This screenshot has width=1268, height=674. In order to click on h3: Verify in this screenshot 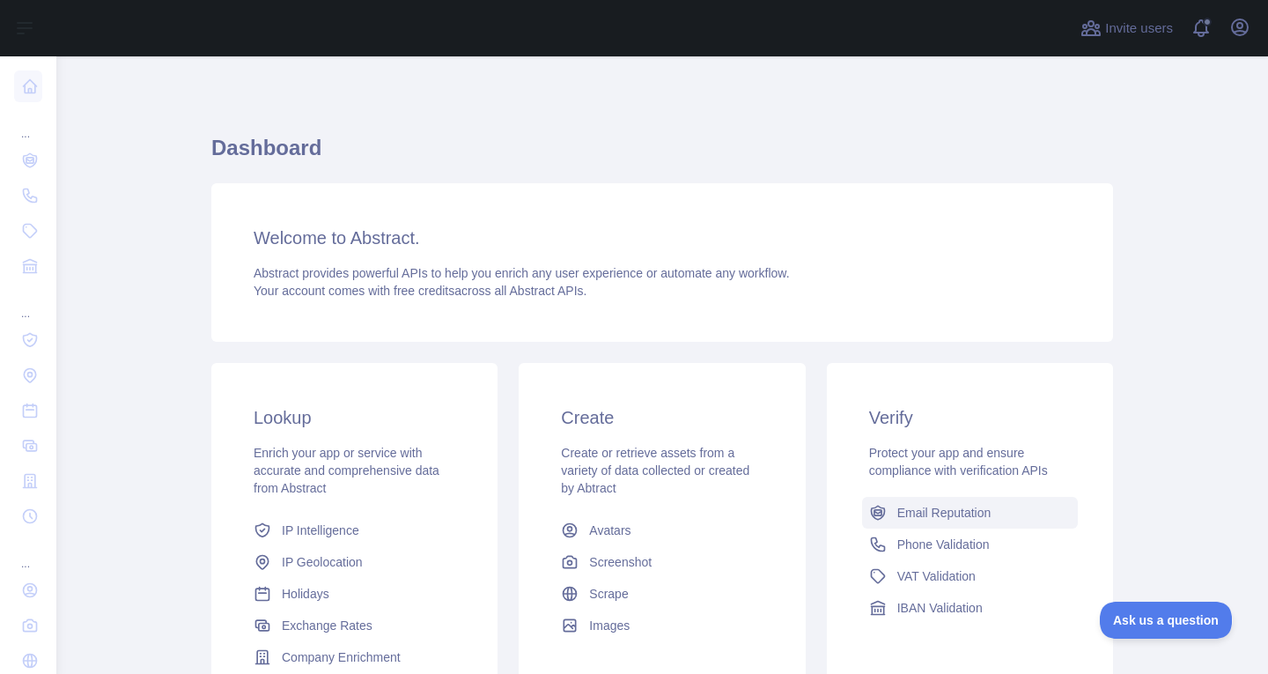, I will do `click(969, 417)`.